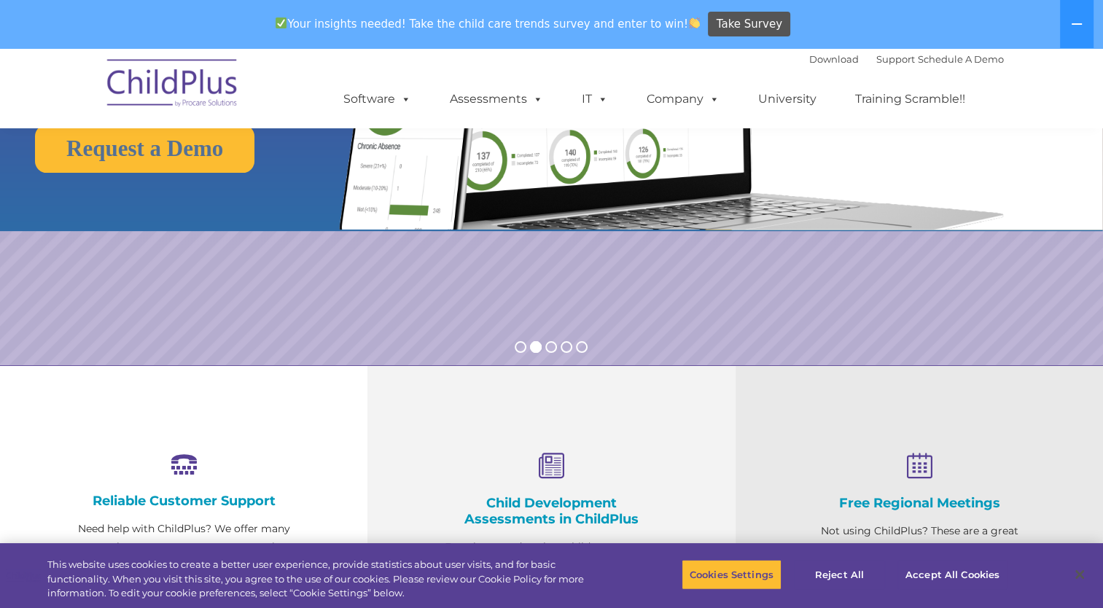 This screenshot has width=1103, height=608. I want to click on span: Your insights needed! Take the child care trends survey and enter to win!, so click(488, 23).